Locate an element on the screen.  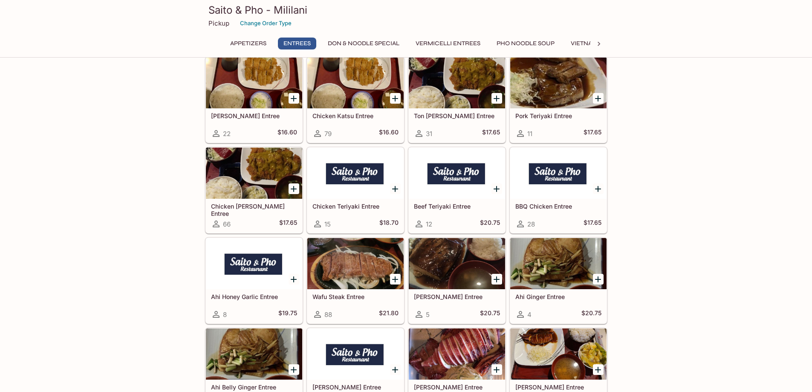
div: BBQ Chicken Entree is located at coordinates (558, 173).